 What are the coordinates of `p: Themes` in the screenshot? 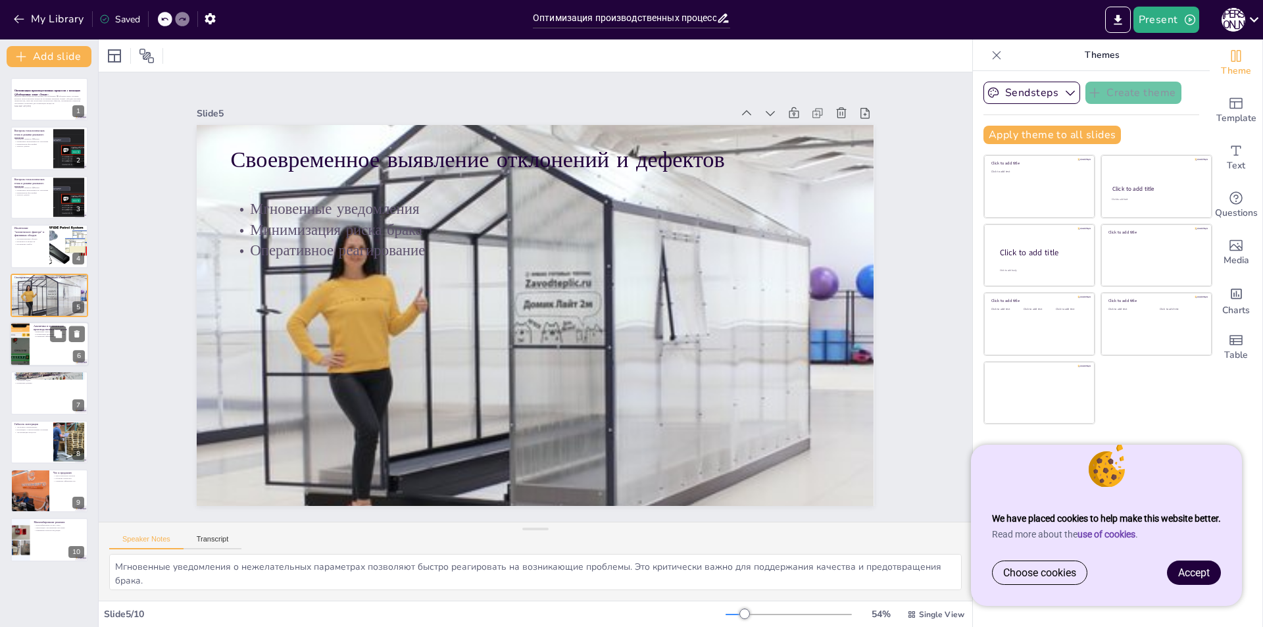 It's located at (1101, 55).